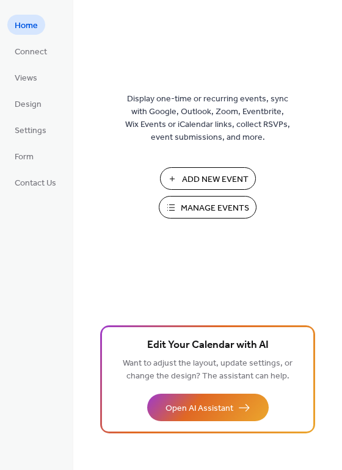 The width and height of the screenshot is (342, 470). What do you see at coordinates (208, 178) in the screenshot?
I see `button: Add New Event` at bounding box center [208, 178].